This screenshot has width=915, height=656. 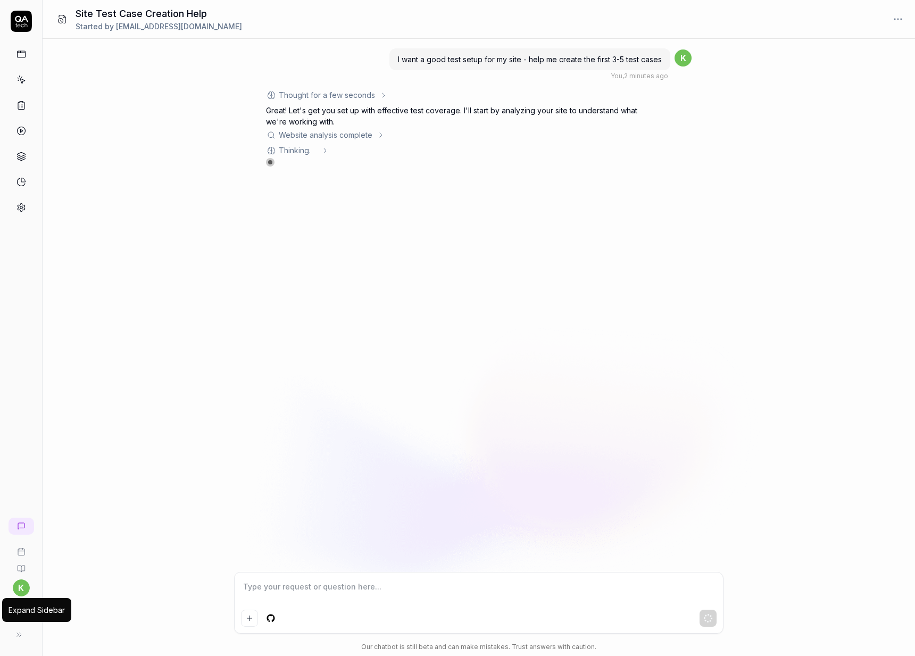 What do you see at coordinates (452, 116) in the screenshot?
I see `p: Great! Let's get you set up with effective test coverage. I'll start by analyzing your site to un...` at bounding box center [452, 116].